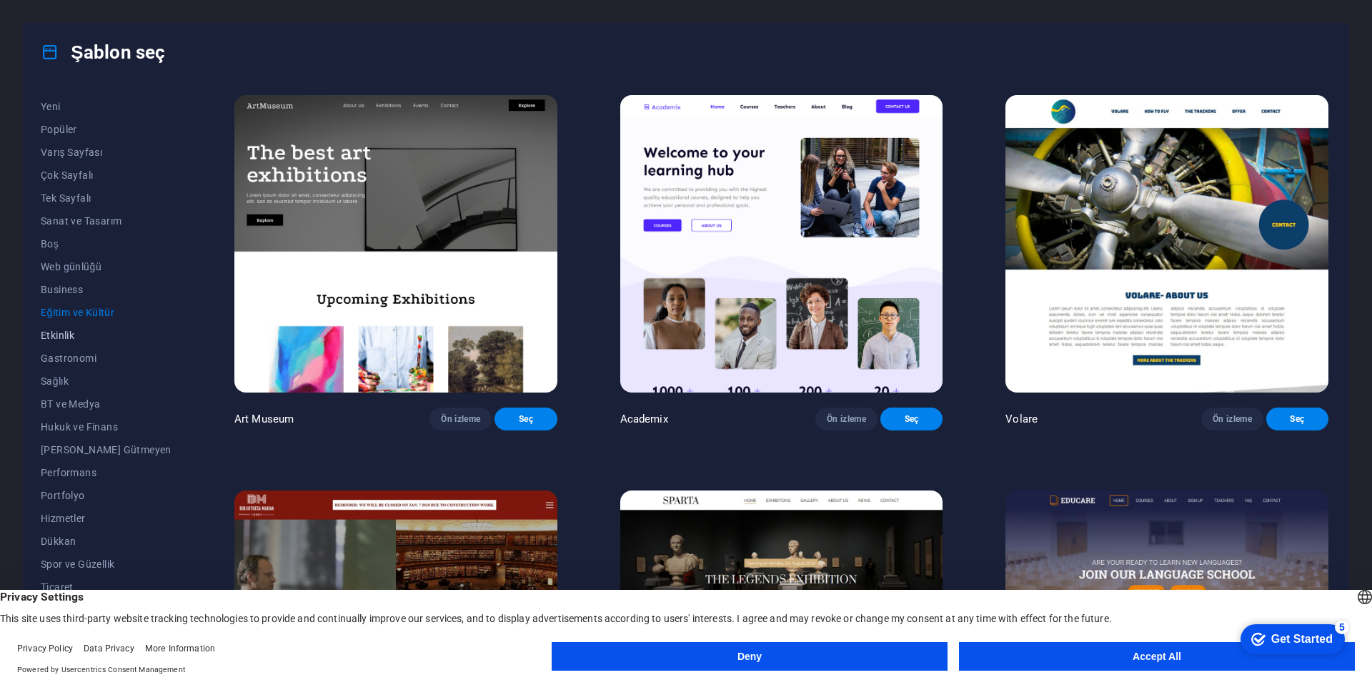 This screenshot has height=685, width=1372. What do you see at coordinates (106, 198) in the screenshot?
I see `button: Tek Sayfalı` at bounding box center [106, 198].